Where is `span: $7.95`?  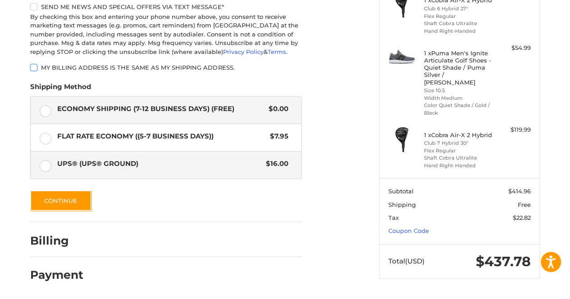
span: $7.95 is located at coordinates (277, 136).